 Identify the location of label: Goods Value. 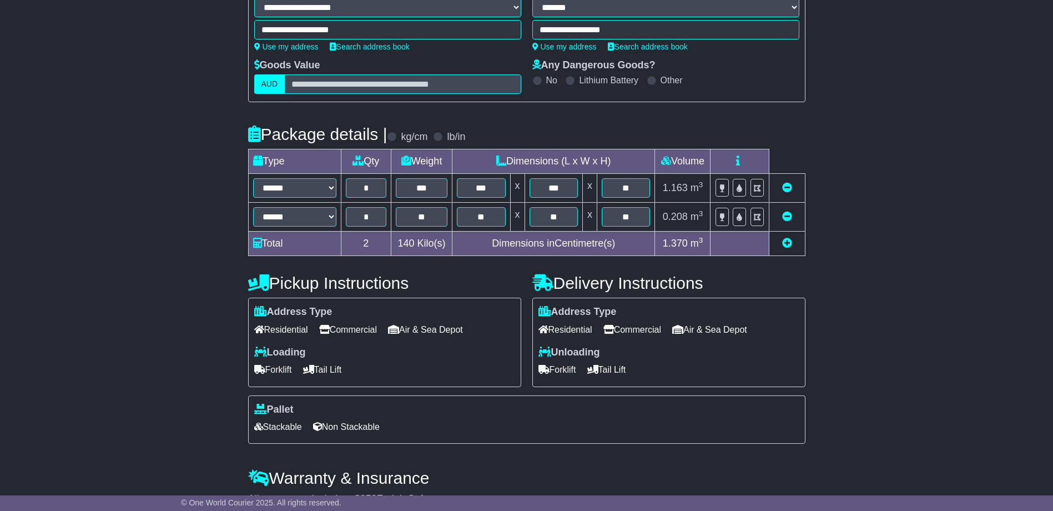
(287, 66).